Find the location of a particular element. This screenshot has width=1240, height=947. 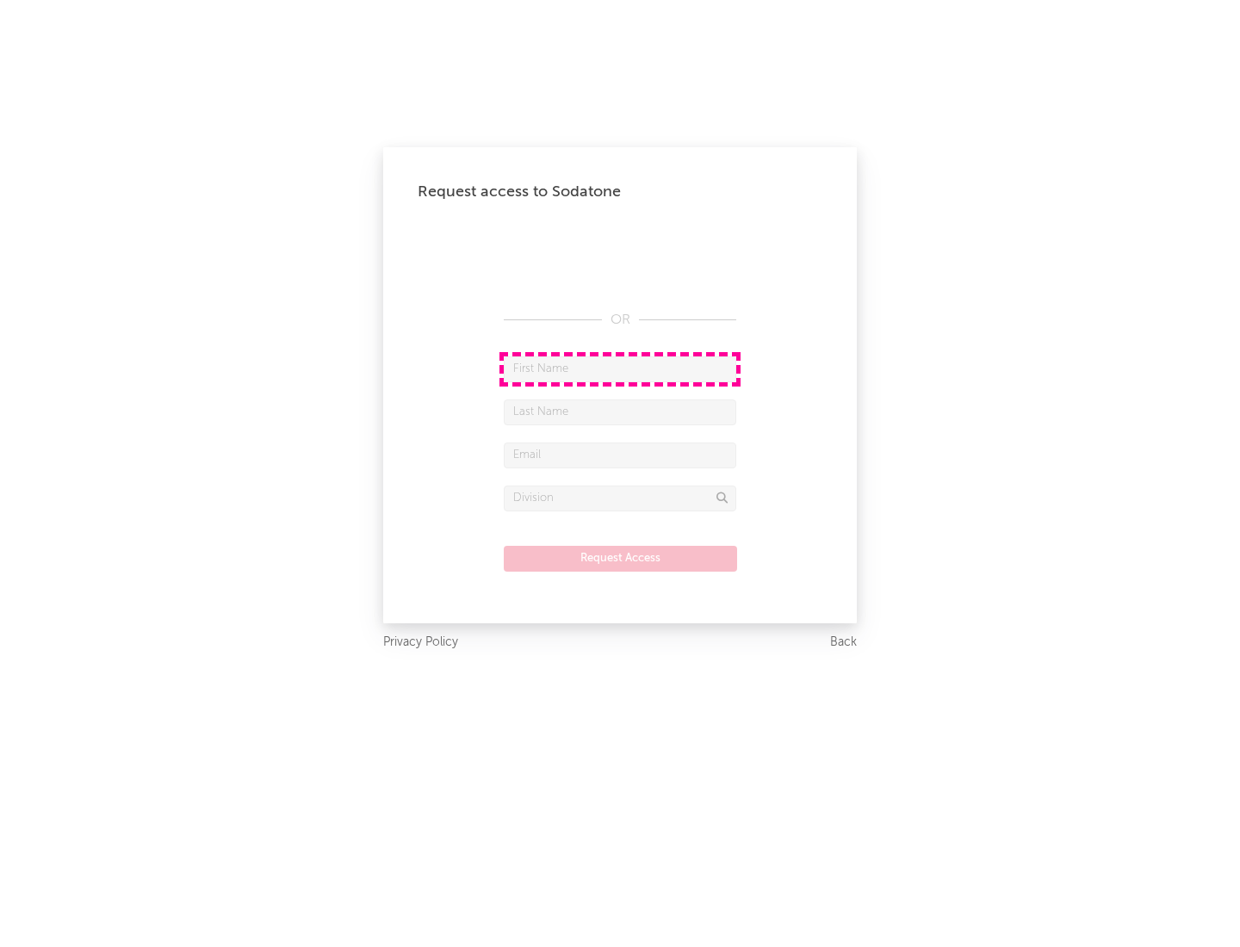

a: Back is located at coordinates (843, 643).